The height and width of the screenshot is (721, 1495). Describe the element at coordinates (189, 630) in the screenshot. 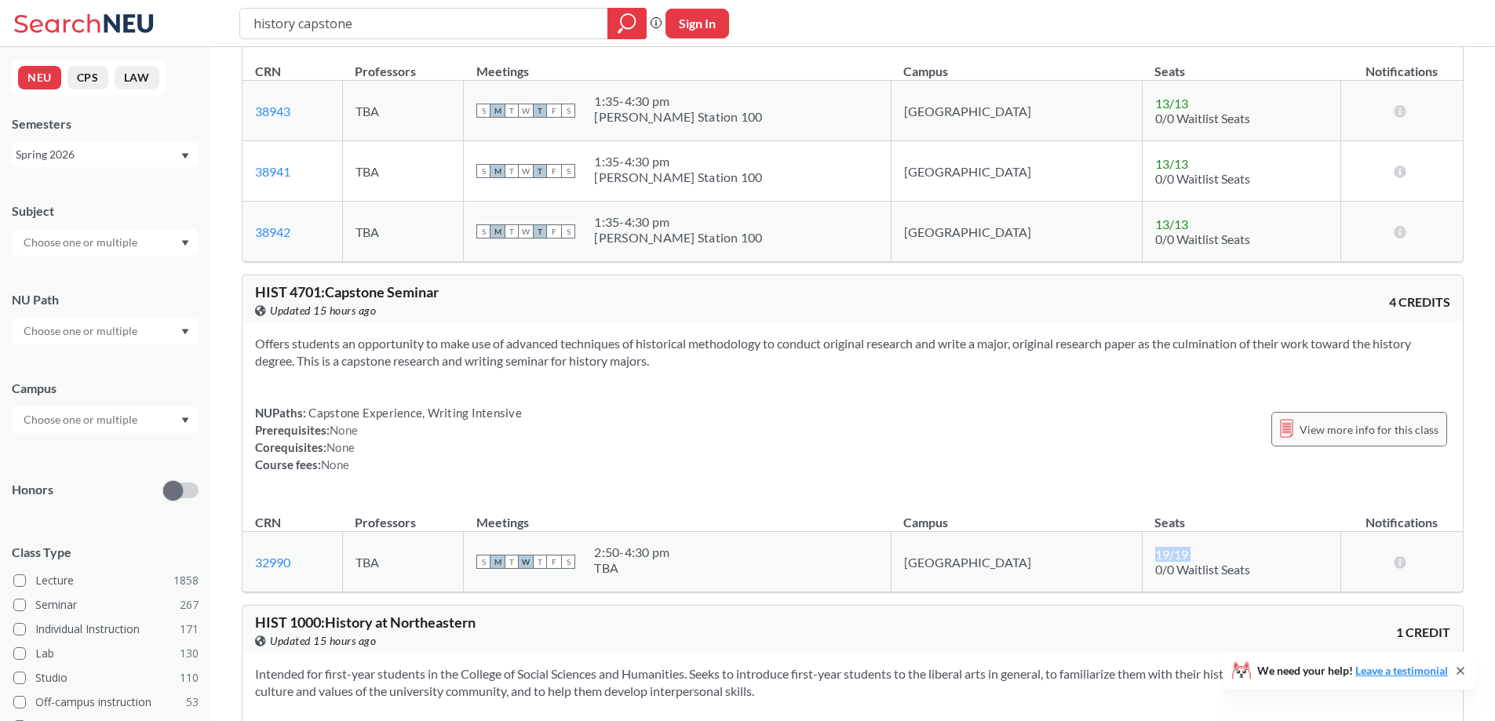

I see `span: 171` at that location.